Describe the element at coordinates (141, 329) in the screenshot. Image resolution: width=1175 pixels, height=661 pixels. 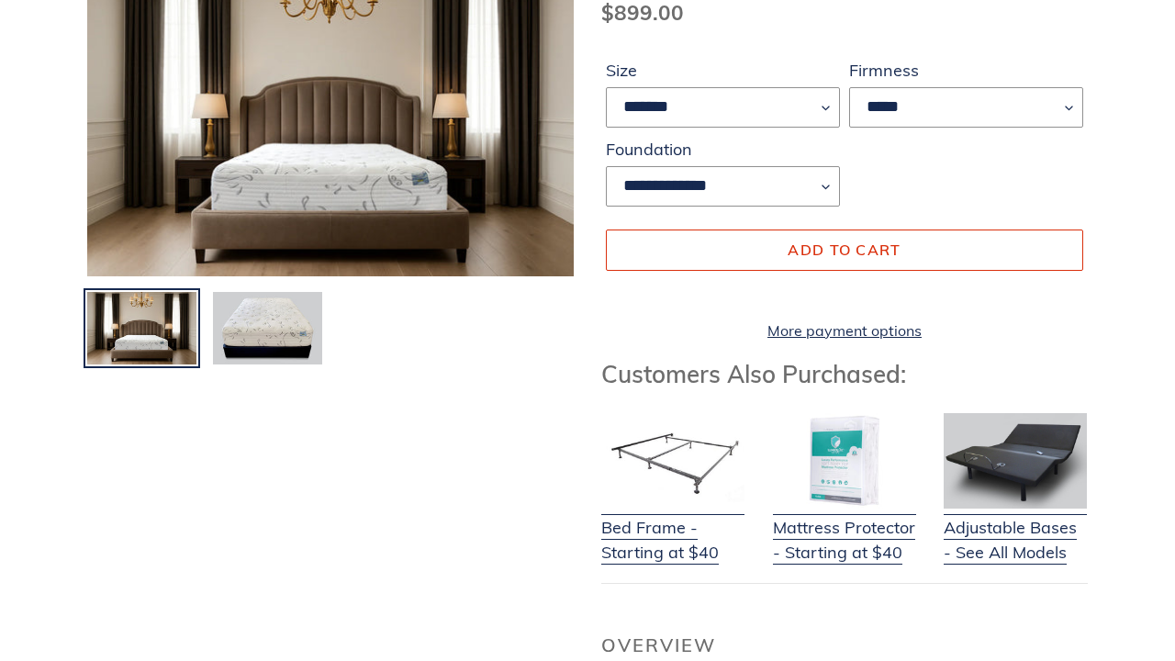
I see `img: Load image into Gallery viewer, aries plush bedroom` at that location.